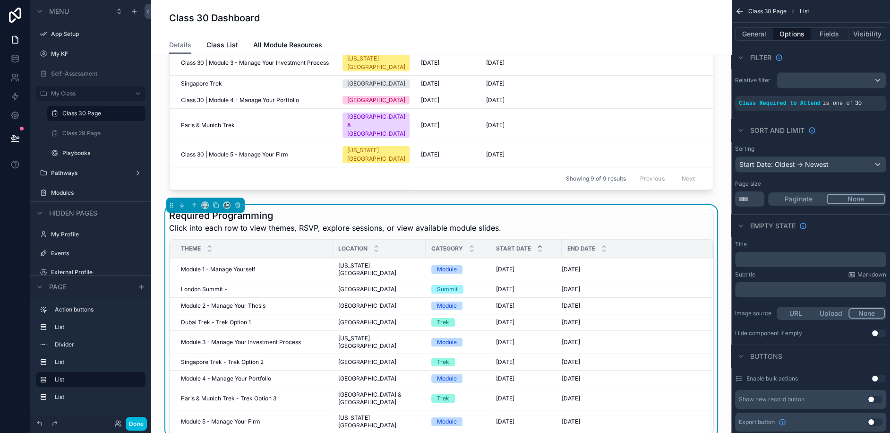  Describe the element at coordinates (872, 275) in the screenshot. I see `span: Markdown` at that location.